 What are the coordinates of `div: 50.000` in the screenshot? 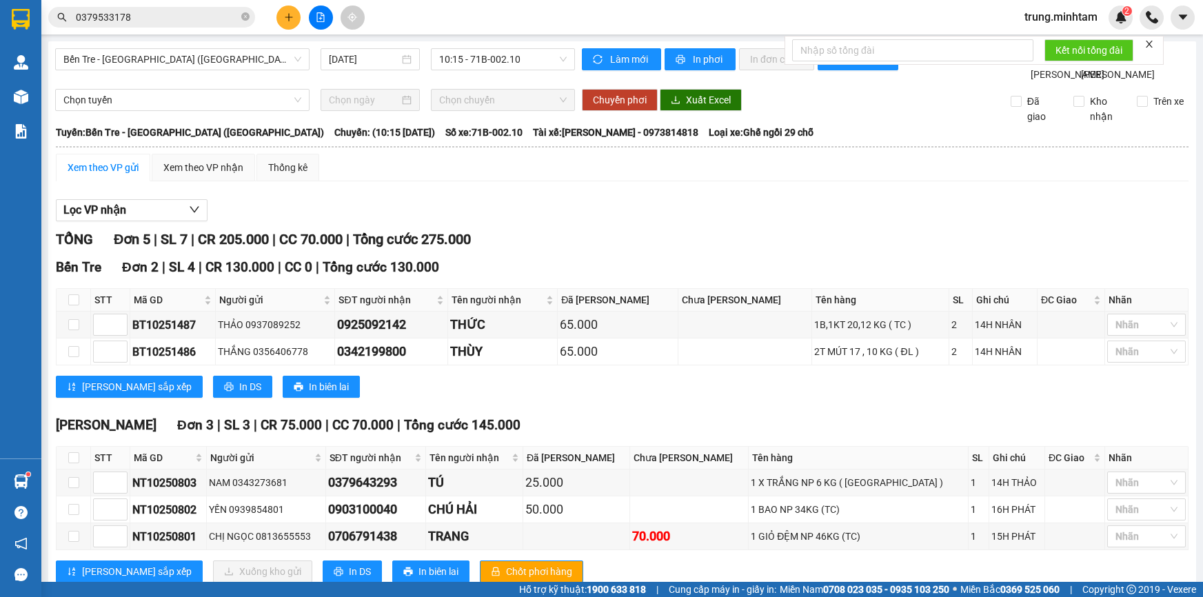 It's located at (576, 510).